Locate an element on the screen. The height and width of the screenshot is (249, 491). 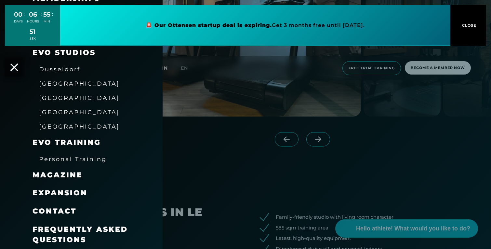
a: Dusseldorf is located at coordinates (60, 69).